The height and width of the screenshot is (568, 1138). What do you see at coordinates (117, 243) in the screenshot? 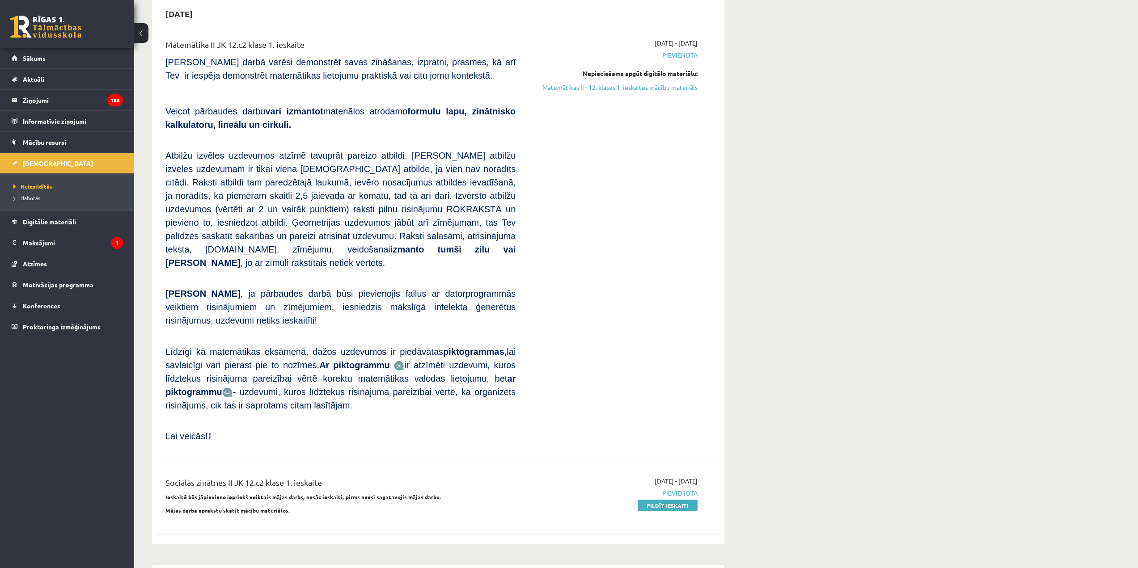
I see `i: 1` at bounding box center [117, 243].